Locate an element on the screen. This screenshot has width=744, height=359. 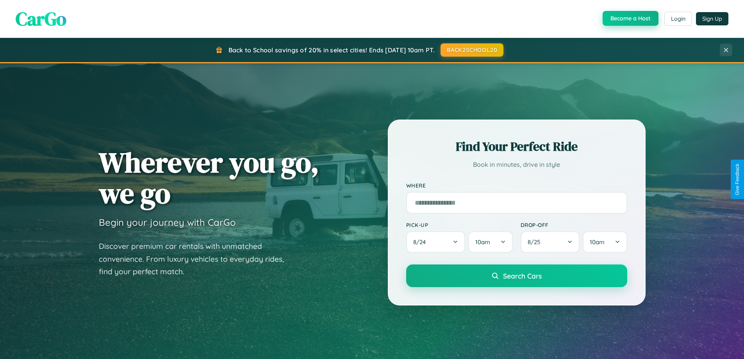
span: 8 / 25 is located at coordinates (536, 242).